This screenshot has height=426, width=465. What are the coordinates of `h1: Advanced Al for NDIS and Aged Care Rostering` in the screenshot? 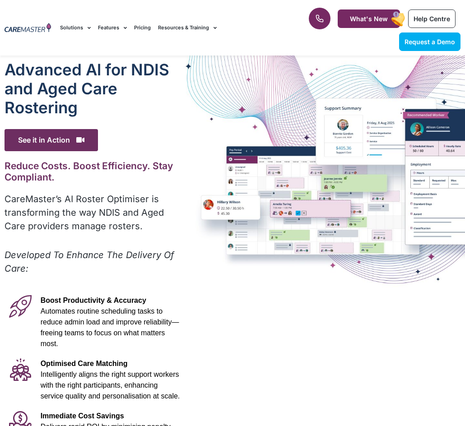 It's located at (95, 88).